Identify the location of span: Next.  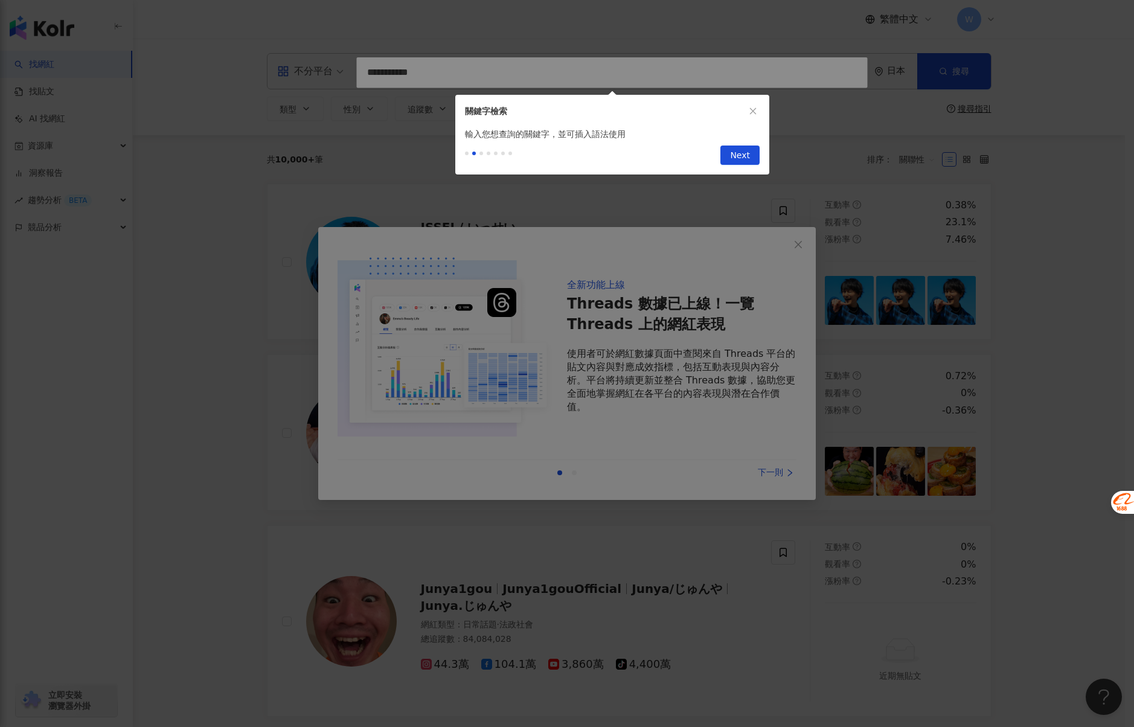
(739, 156).